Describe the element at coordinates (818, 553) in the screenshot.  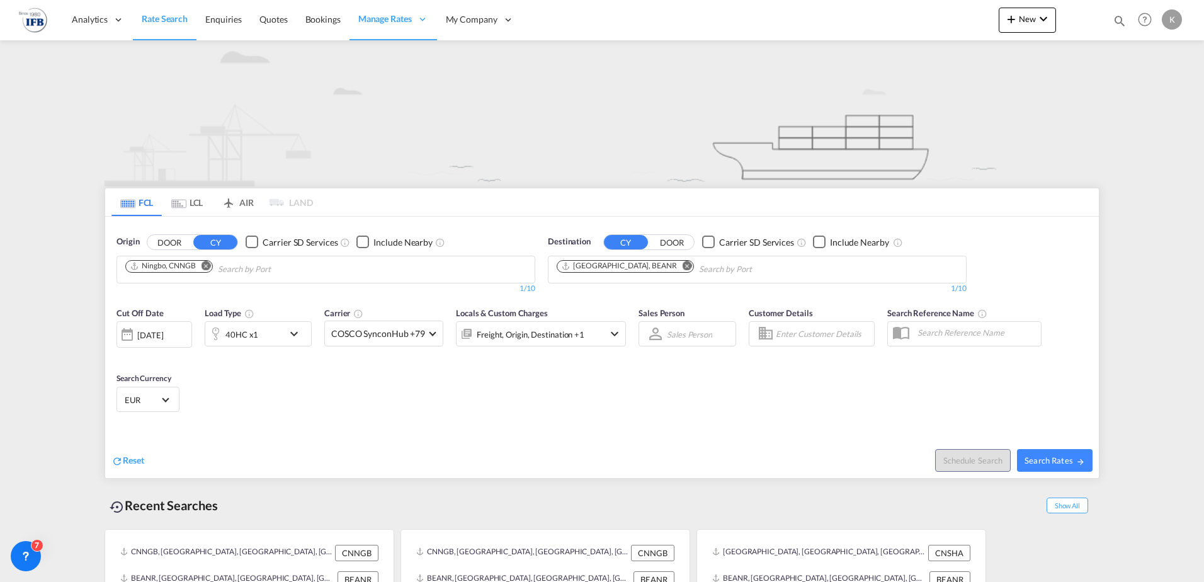
I see `div: CNSHA, Shanghai, China, Greater China & Far East Asia, Asia Pacific` at that location.